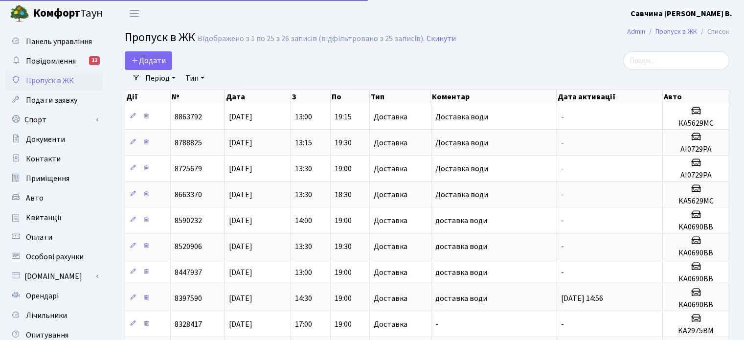 This screenshot has height=340, width=744. I want to click on span: Пропуск в ЖК, so click(160, 37).